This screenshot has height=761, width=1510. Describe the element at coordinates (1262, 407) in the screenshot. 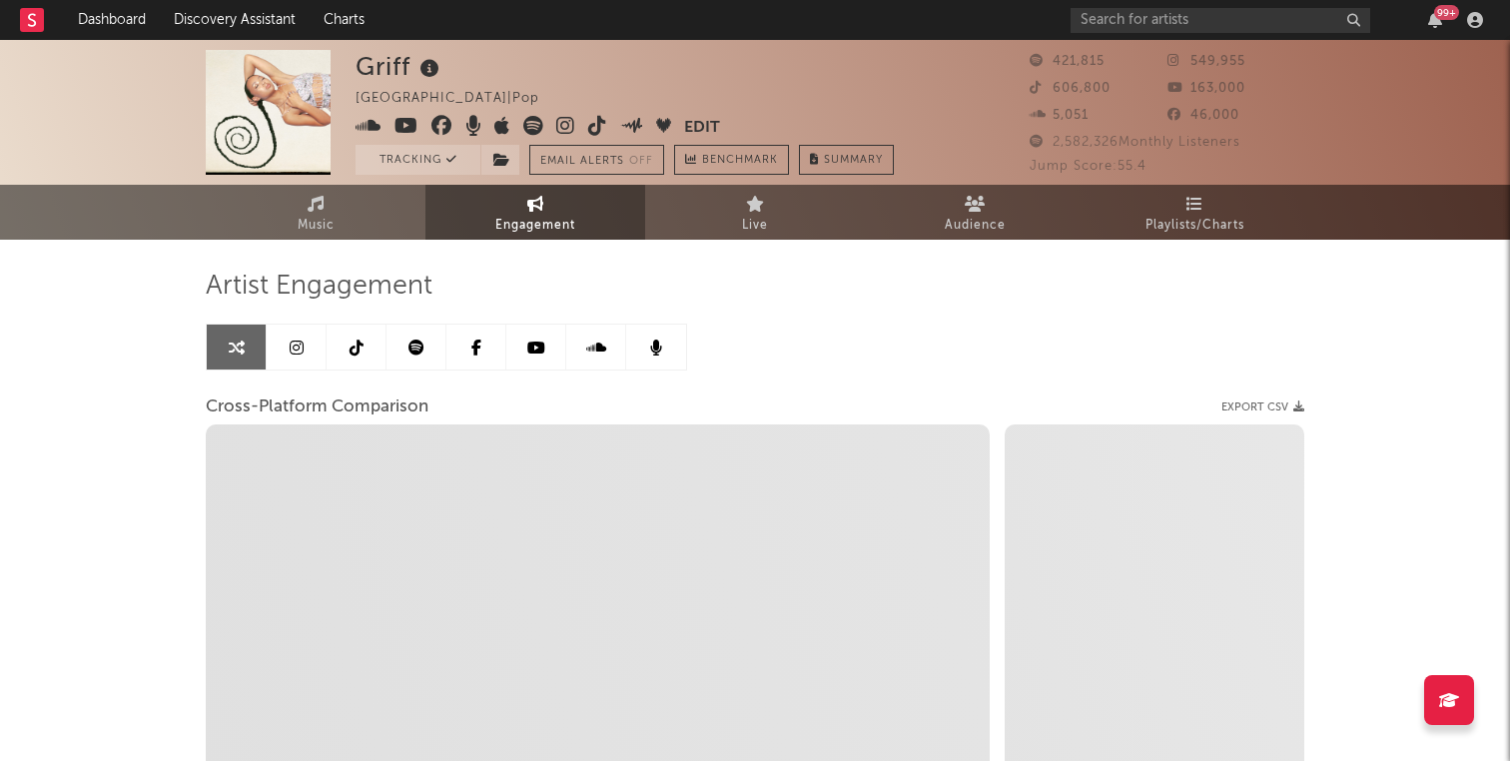

I see `button: Export CSV` at that location.